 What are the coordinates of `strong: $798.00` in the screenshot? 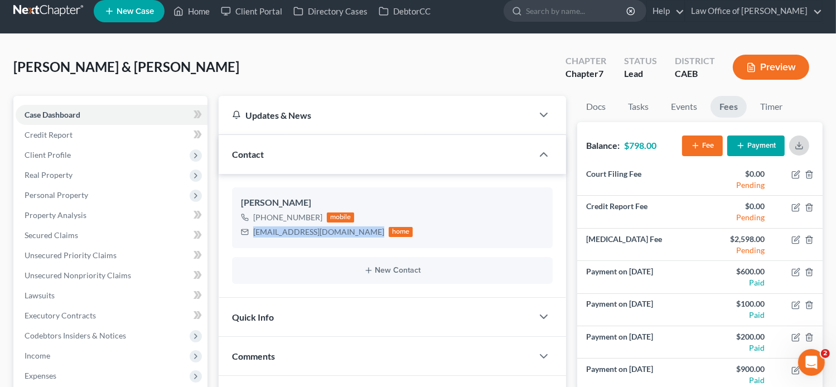 It's located at (640, 145).